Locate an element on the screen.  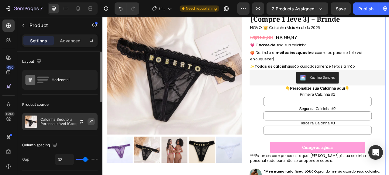
strong: nome dele is located at coordinates (211, 36).